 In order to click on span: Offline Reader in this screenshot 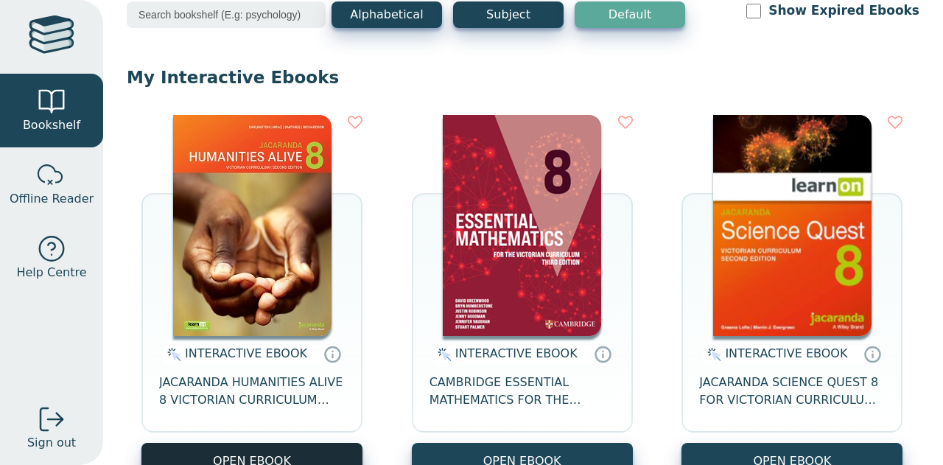, I will do `click(52, 199)`.